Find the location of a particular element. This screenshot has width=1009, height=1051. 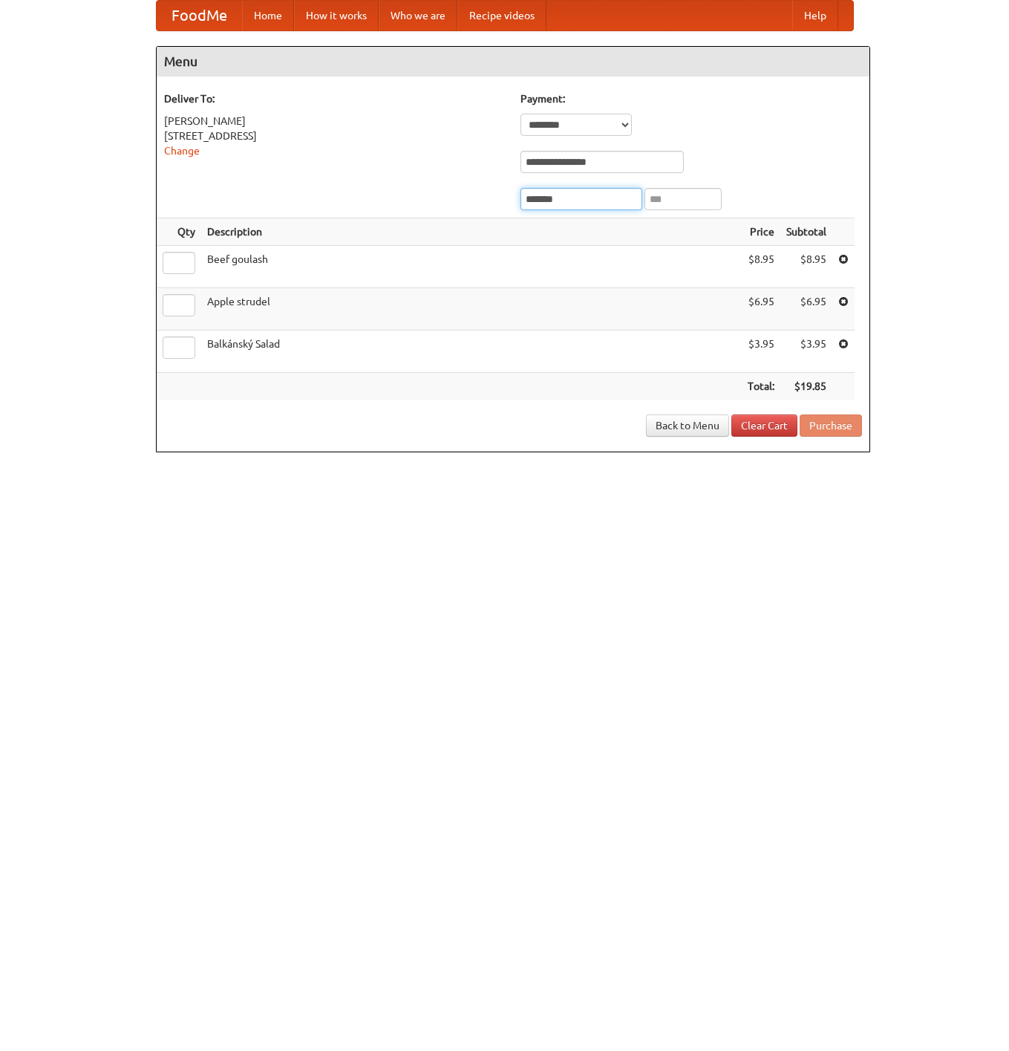

a: Recipe videos is located at coordinates (502, 16).